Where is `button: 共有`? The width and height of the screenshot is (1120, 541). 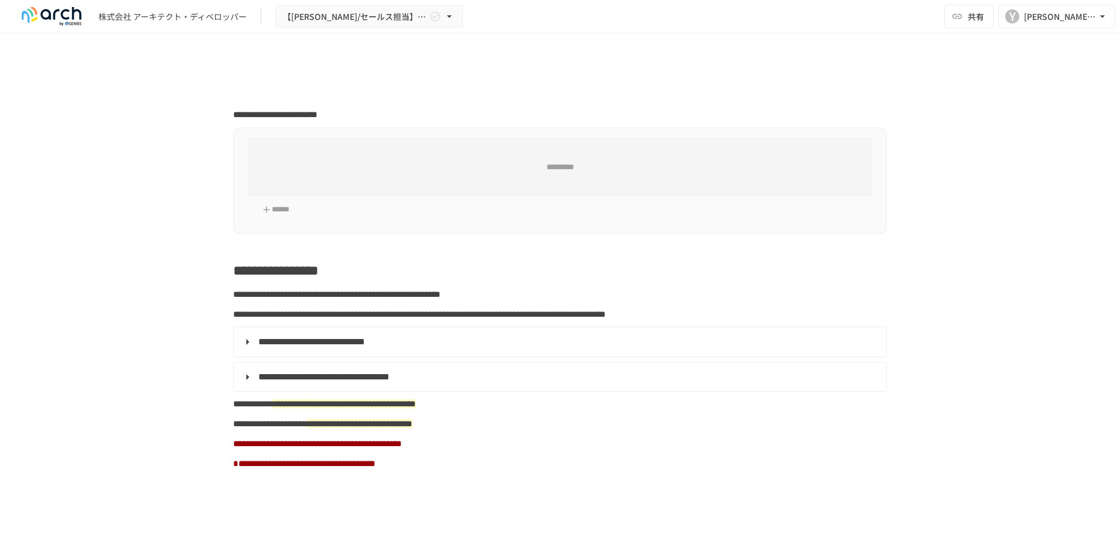
button: 共有 is located at coordinates (968, 16).